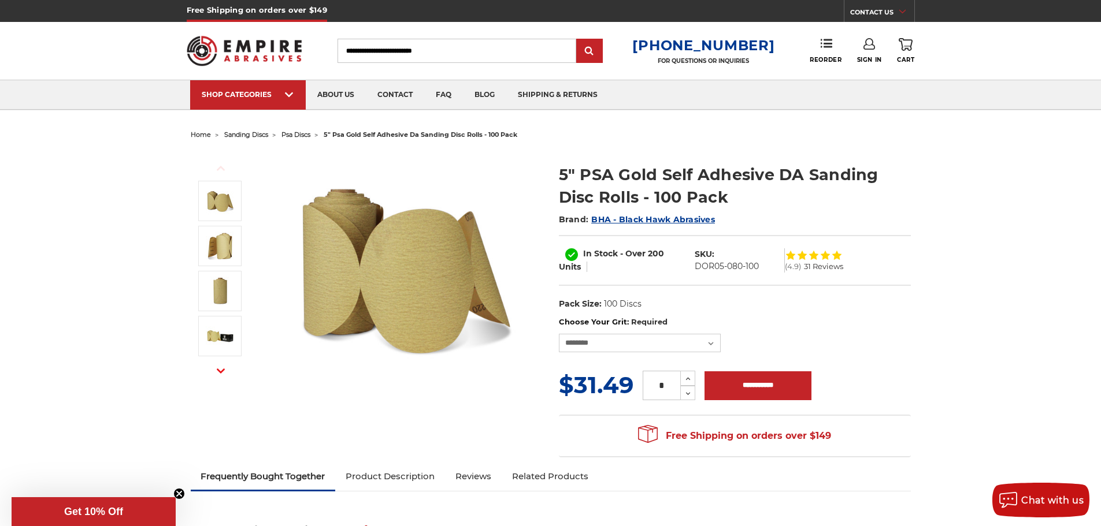  Describe the element at coordinates (221, 371) in the screenshot. I see `button: Next` at that location.